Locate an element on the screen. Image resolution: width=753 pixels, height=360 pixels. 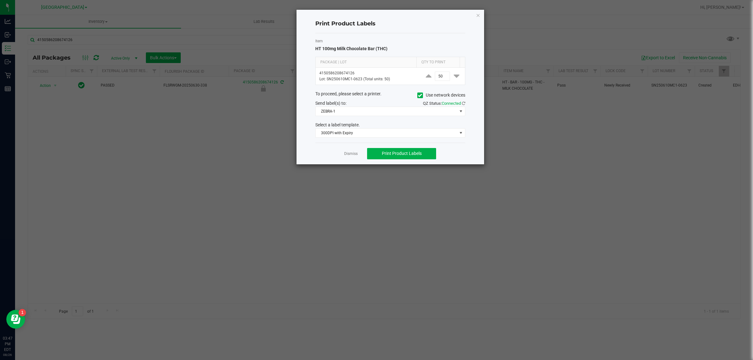
span: Print Product Labels is located at coordinates (401, 153).